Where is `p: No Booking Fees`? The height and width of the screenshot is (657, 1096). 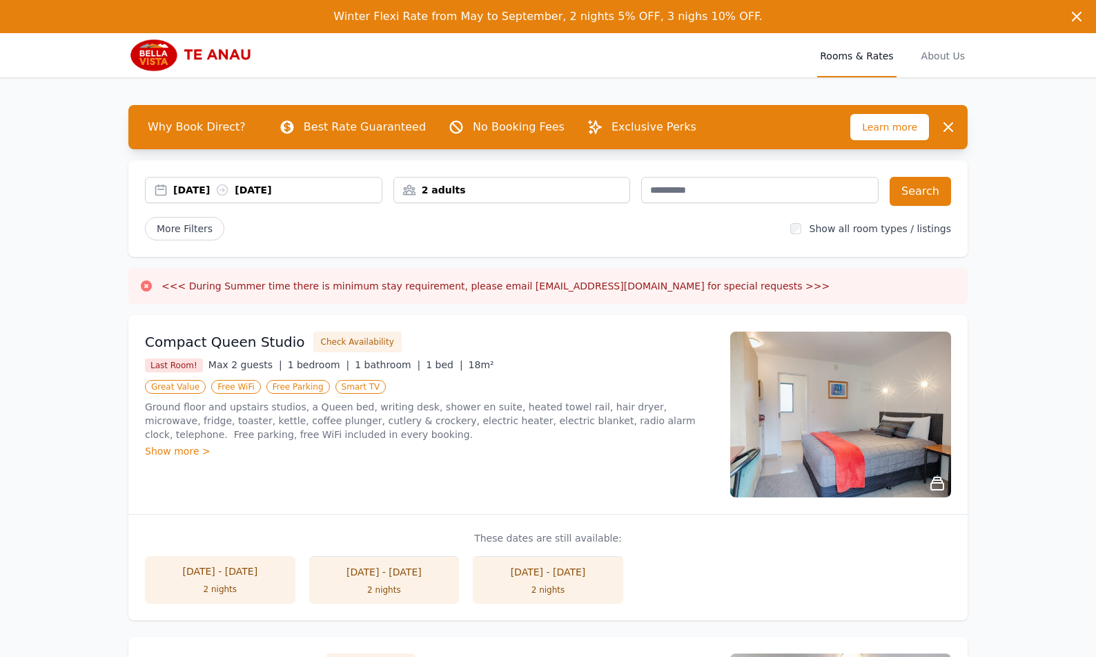
p: No Booking Fees is located at coordinates (519, 127).